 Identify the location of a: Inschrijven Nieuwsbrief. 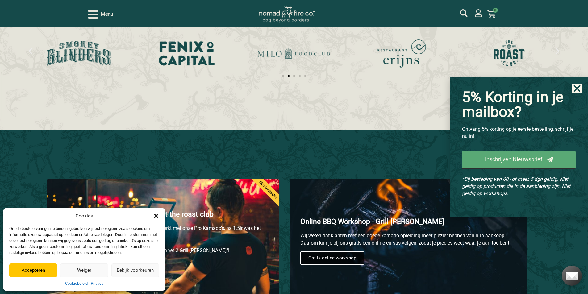
(519, 160).